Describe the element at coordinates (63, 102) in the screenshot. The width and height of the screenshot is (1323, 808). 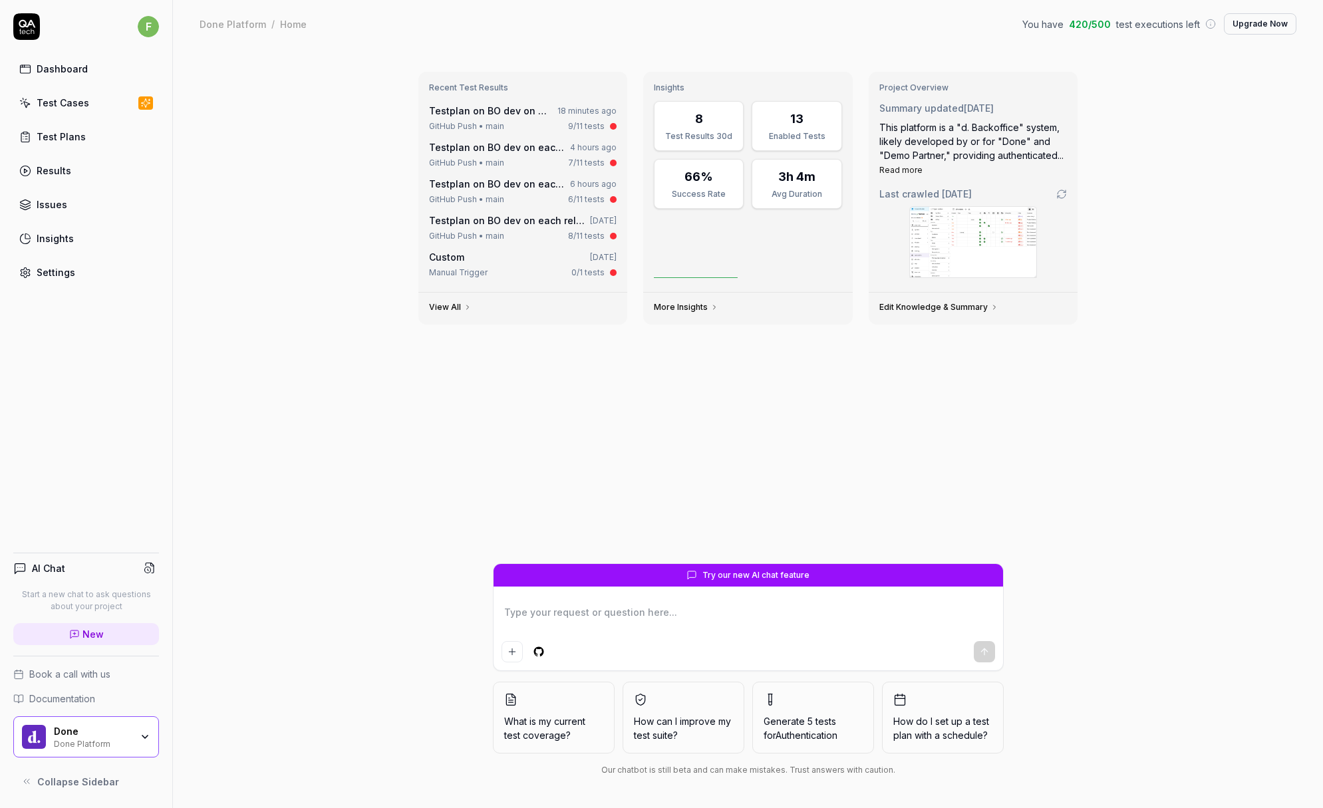
I see `div: Test Cases` at that location.